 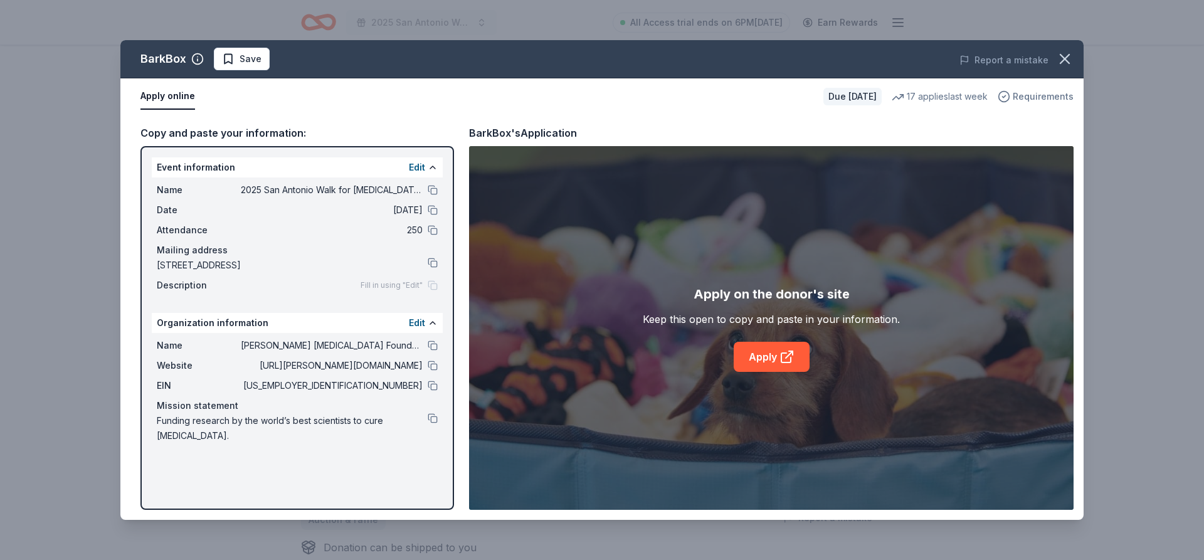 What do you see at coordinates (772, 357) in the screenshot?
I see `a: Apply` at bounding box center [772, 357].